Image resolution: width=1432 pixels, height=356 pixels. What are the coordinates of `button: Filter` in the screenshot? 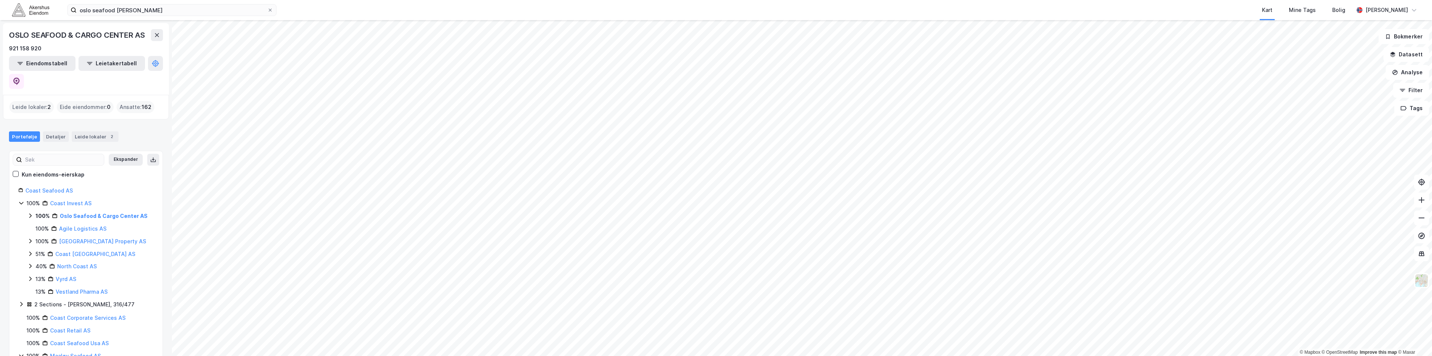 It's located at (1411, 90).